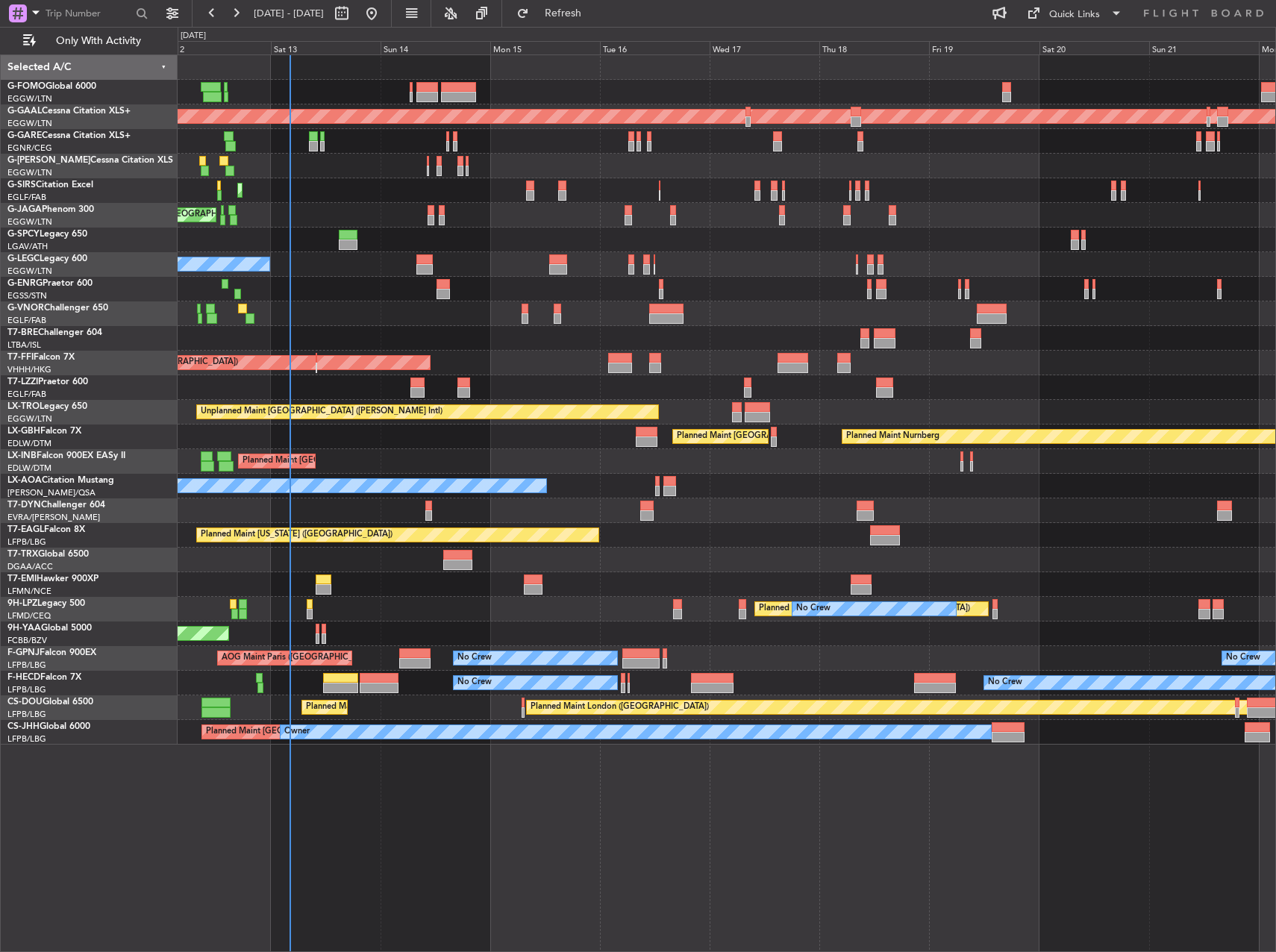  What do you see at coordinates (61, 481) in the screenshot?
I see `a: LX-AOACitation Mustang` at bounding box center [61, 481].